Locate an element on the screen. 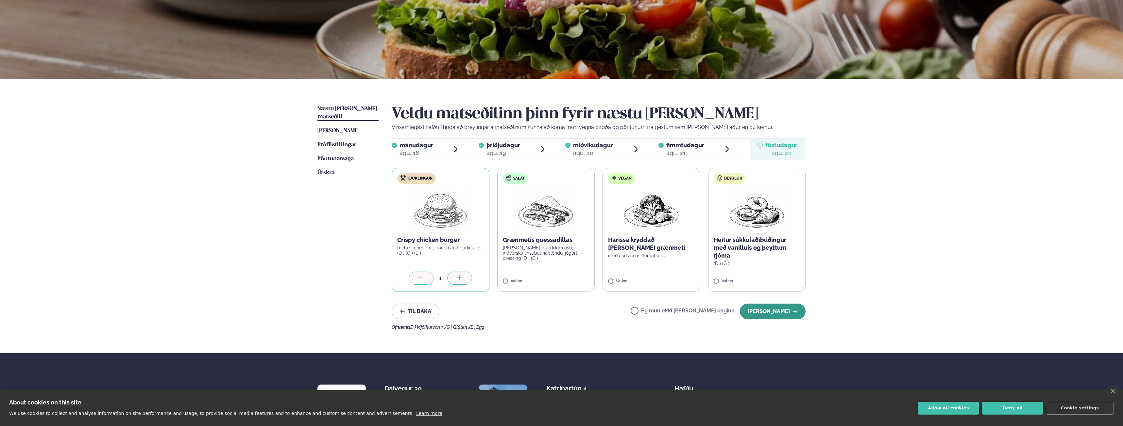 The image size is (1123, 426). button: Til baka is located at coordinates (415, 312).